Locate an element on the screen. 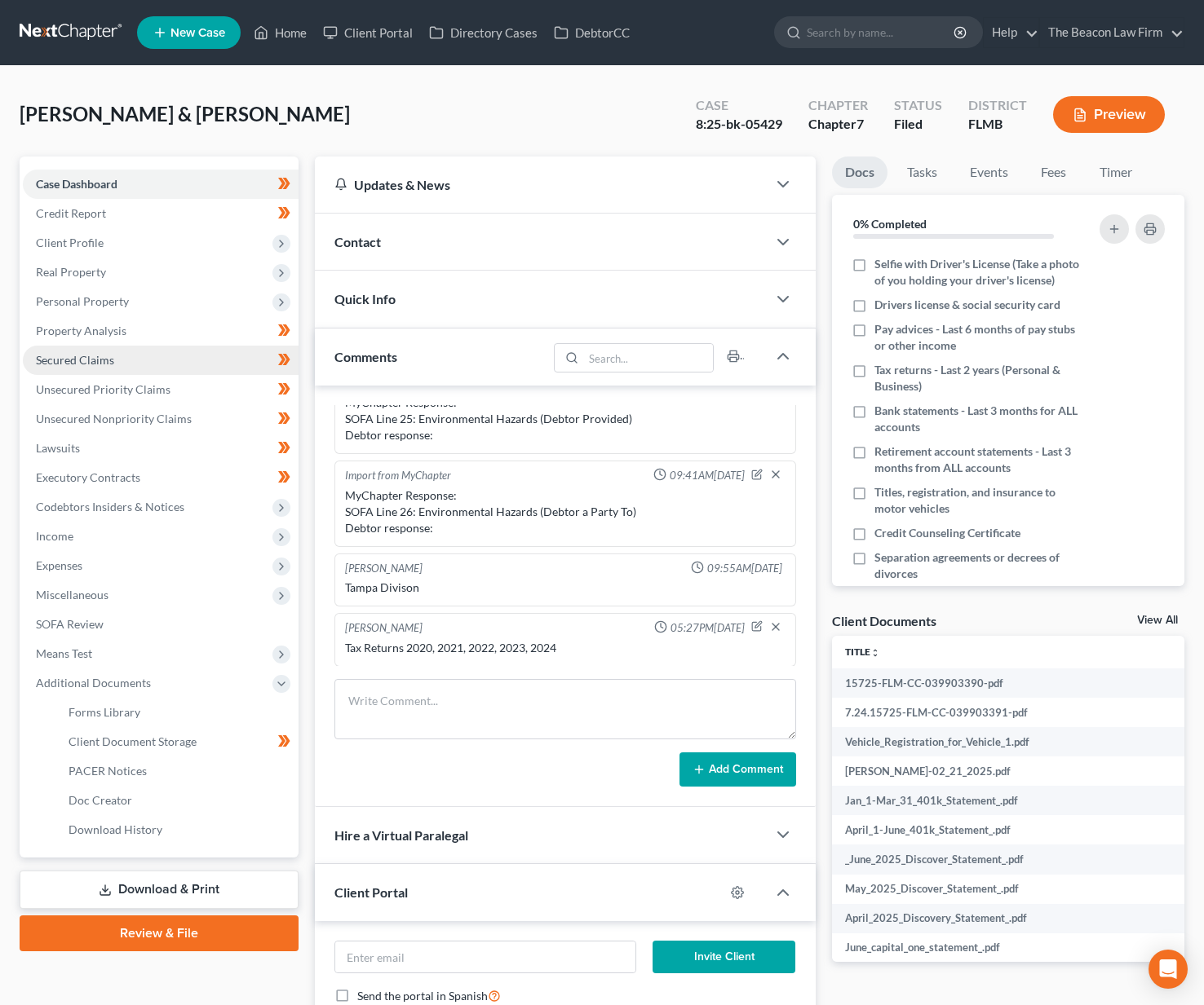 This screenshot has width=1204, height=1005. a: Property Analysis is located at coordinates (161, 331).